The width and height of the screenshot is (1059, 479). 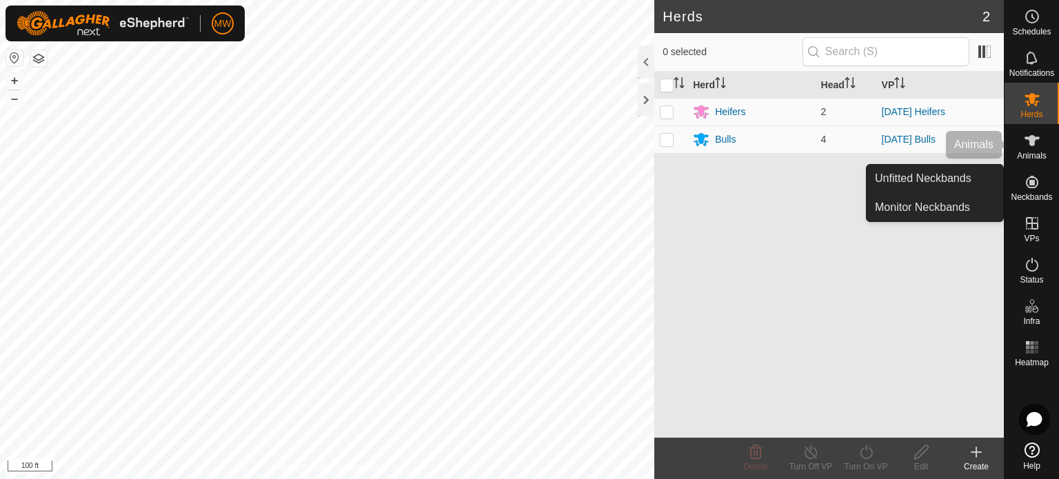 What do you see at coordinates (732, 52) in the screenshot?
I see `span: 0 selected` at bounding box center [732, 52].